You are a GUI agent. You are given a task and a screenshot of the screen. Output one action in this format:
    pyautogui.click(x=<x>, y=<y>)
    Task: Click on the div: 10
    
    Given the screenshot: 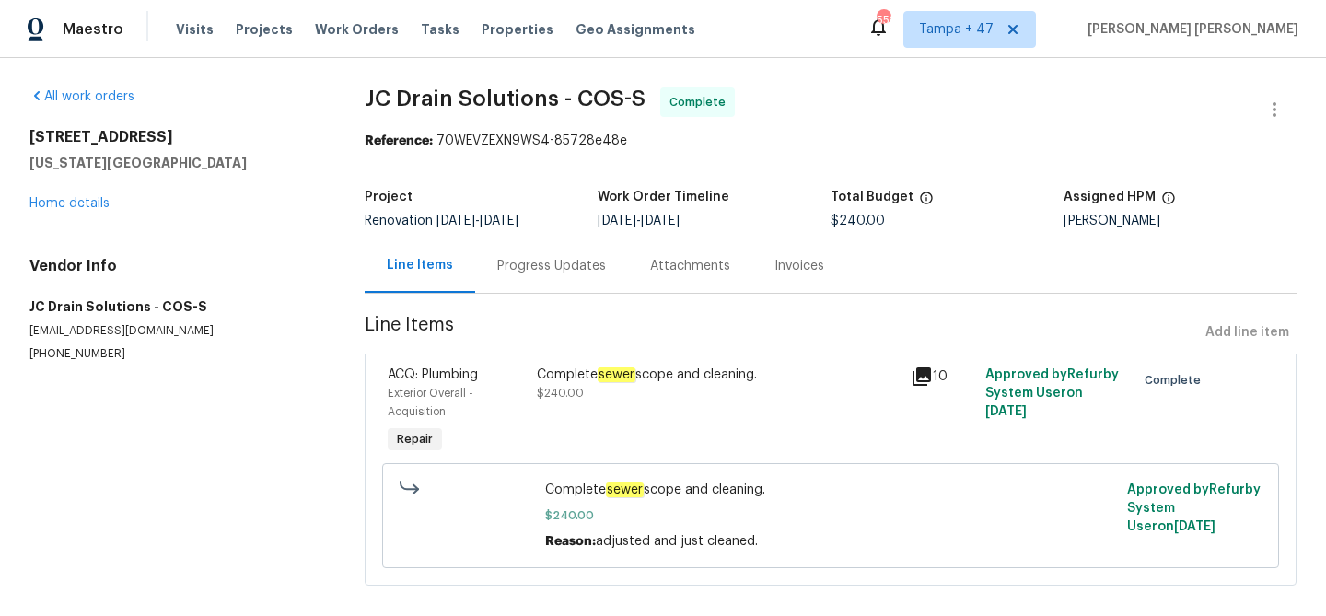 What is the action you would take?
    pyautogui.click(x=942, y=377)
    